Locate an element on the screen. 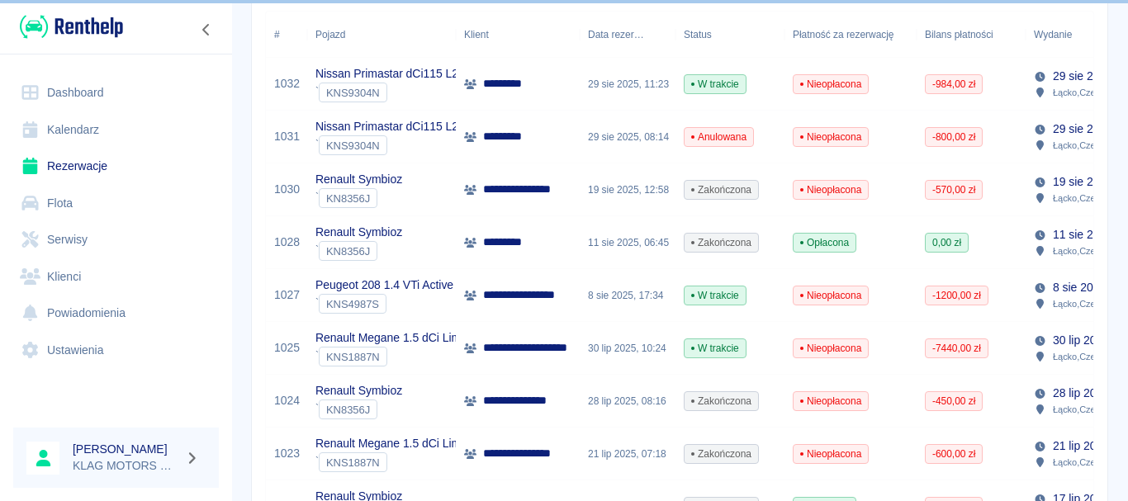 This screenshot has height=501, width=1128. span: -570,00 zł is located at coordinates (954, 190).